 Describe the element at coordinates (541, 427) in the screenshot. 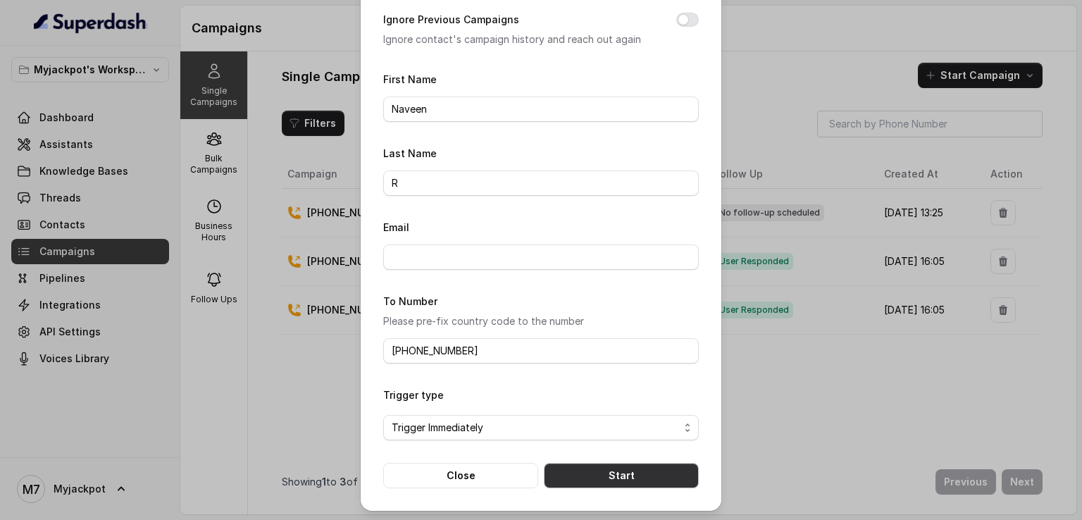

I see `button: Trigger Immediately` at that location.